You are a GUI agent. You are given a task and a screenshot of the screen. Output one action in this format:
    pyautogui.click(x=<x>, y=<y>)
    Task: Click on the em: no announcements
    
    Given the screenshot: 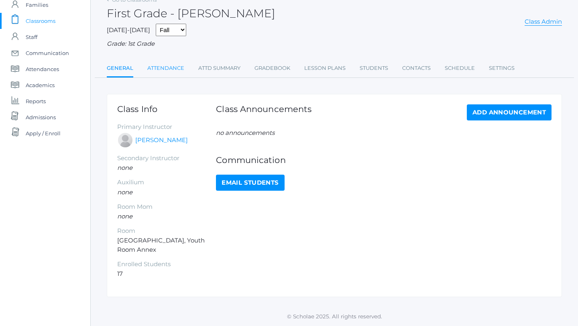 What is the action you would take?
    pyautogui.click(x=245, y=132)
    